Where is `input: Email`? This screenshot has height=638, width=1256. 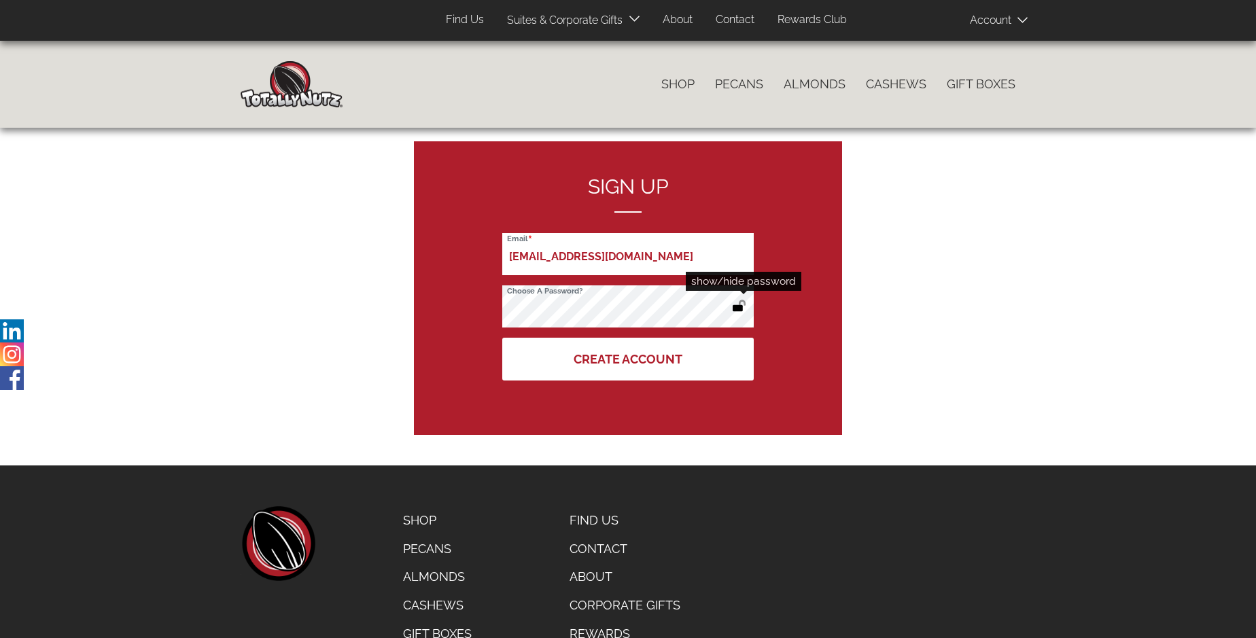
input: Email is located at coordinates (628, 254).